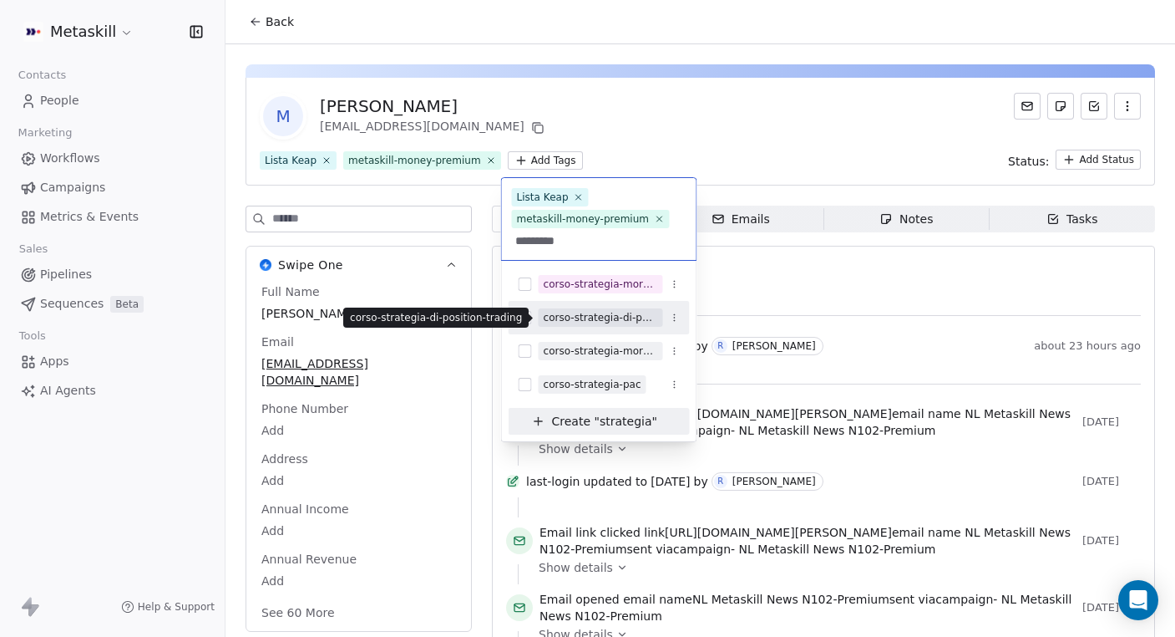  What do you see at coordinates (576, 421) in the screenshot?
I see `span: Create "` at bounding box center [576, 421].